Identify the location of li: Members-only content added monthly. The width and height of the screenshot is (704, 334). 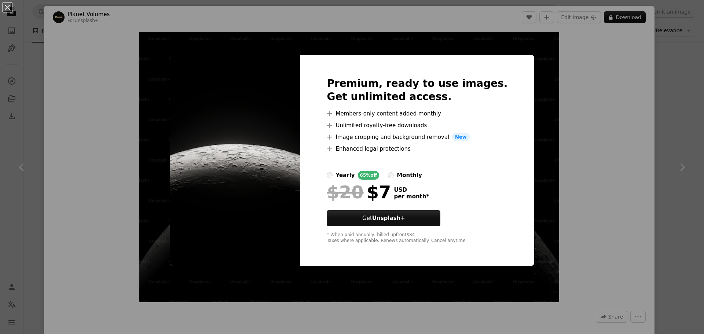
(417, 114).